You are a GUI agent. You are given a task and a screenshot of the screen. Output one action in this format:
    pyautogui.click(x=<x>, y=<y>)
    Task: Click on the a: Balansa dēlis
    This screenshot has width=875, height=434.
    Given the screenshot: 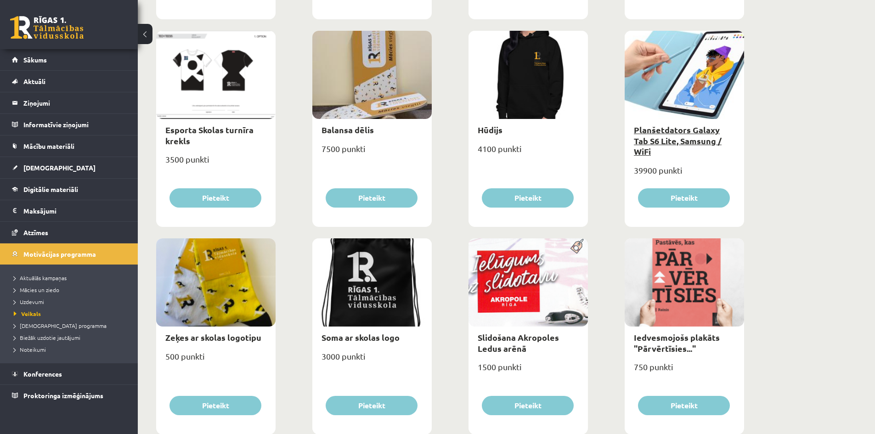 What is the action you would take?
    pyautogui.click(x=348, y=130)
    